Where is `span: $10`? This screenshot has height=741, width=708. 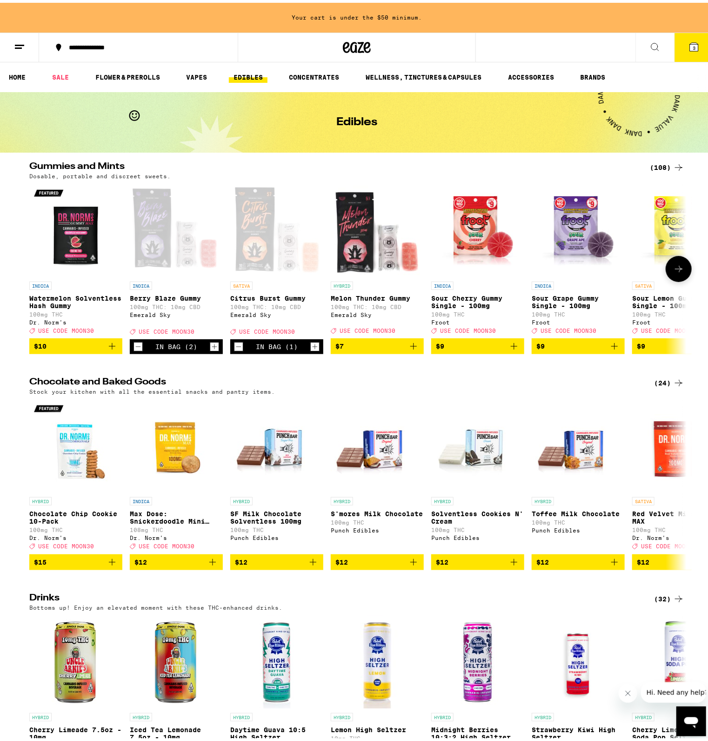 span: $10 is located at coordinates (40, 344).